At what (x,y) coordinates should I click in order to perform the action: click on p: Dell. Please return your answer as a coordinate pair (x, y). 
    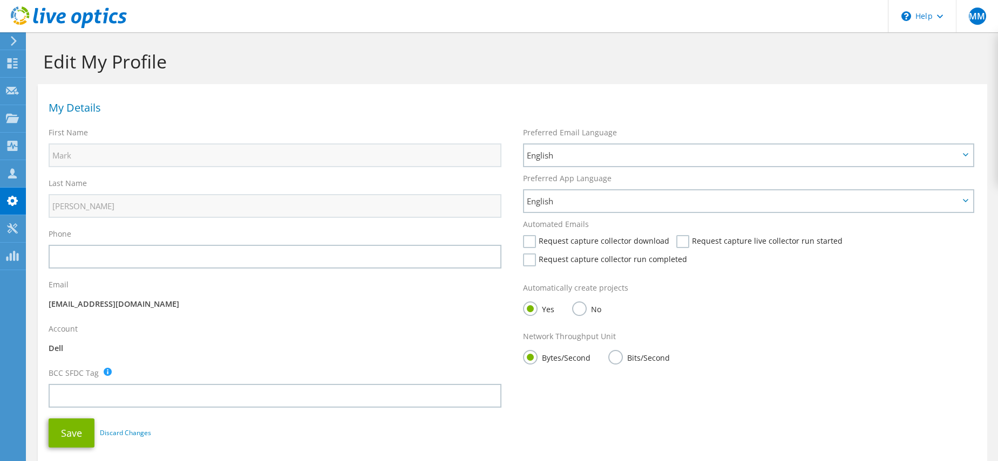
    Looking at the image, I should click on (275, 349).